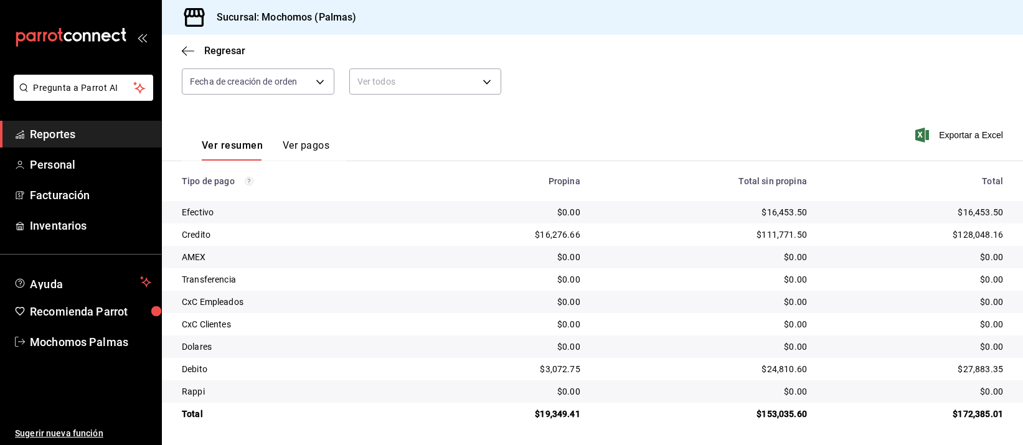  What do you see at coordinates (214, 50) in the screenshot?
I see `button: Regresar` at bounding box center [214, 50].